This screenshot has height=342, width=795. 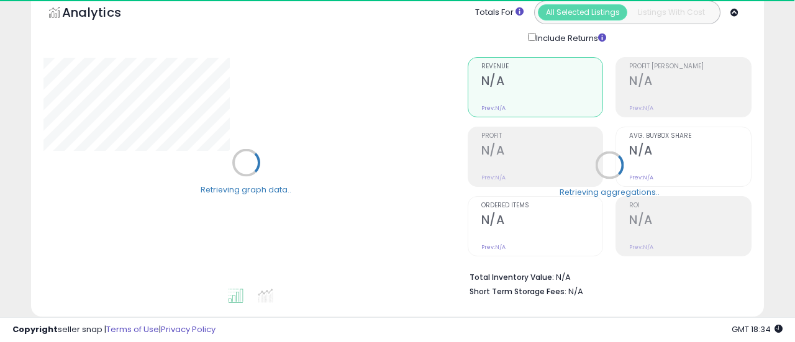 What do you see at coordinates (132, 329) in the screenshot?
I see `a: Terms of Use` at bounding box center [132, 329].